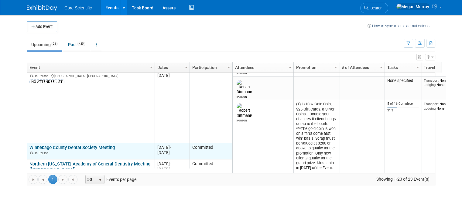 The height and width of the screenshot is (211, 462). What do you see at coordinates (33, 179) in the screenshot?
I see `a: Go to the first page` at bounding box center [33, 179].